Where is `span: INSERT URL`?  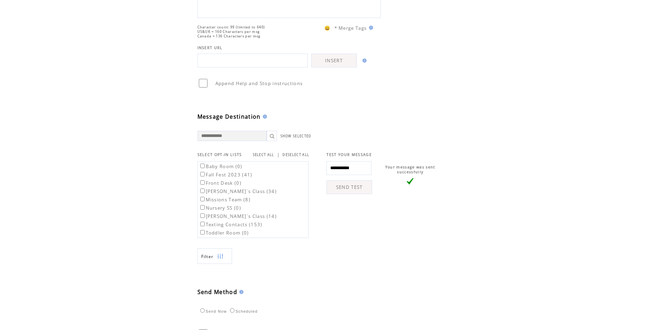
span: INSERT URL is located at coordinates (210, 48).